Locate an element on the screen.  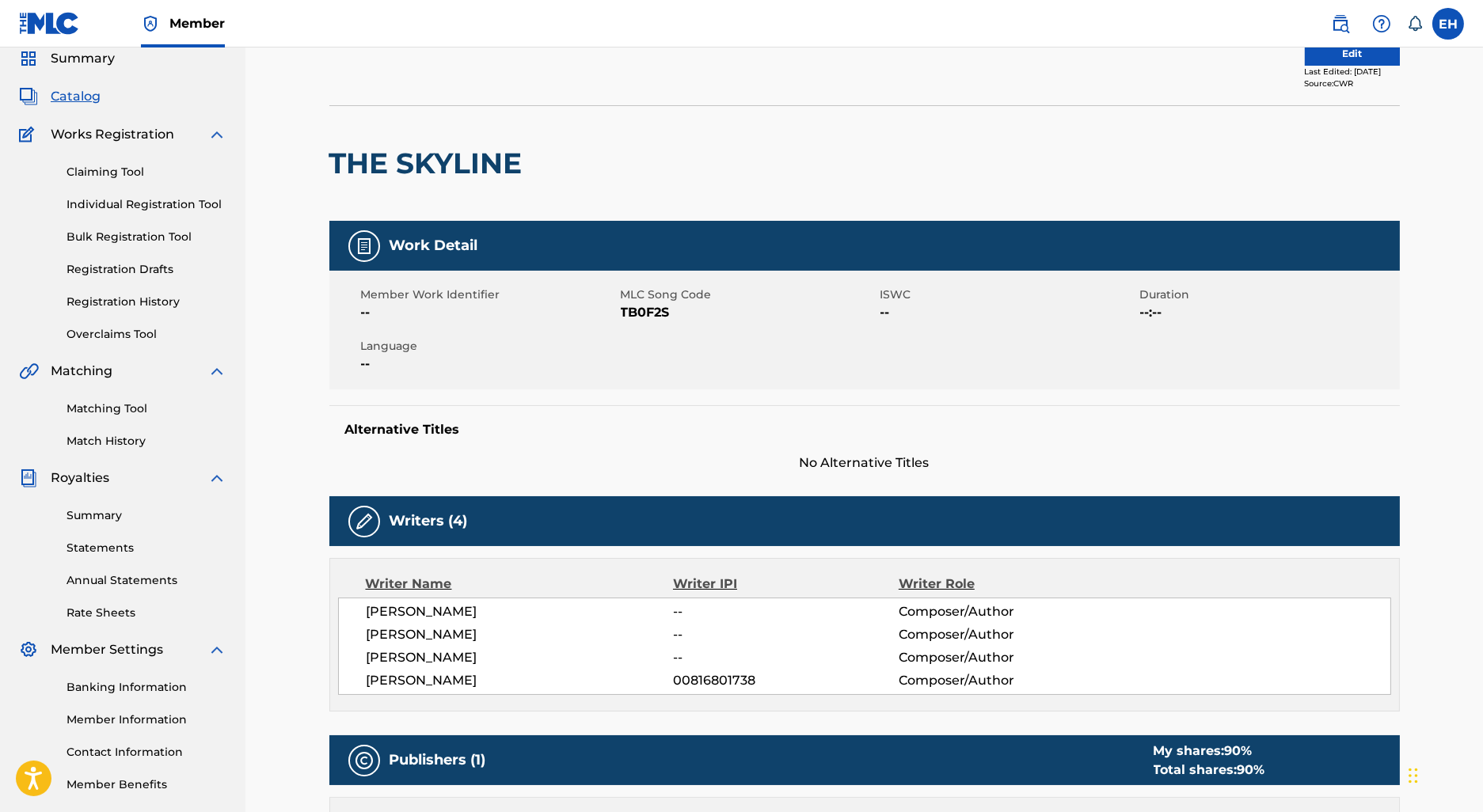
a: Claiming Tool is located at coordinates (146, 172).